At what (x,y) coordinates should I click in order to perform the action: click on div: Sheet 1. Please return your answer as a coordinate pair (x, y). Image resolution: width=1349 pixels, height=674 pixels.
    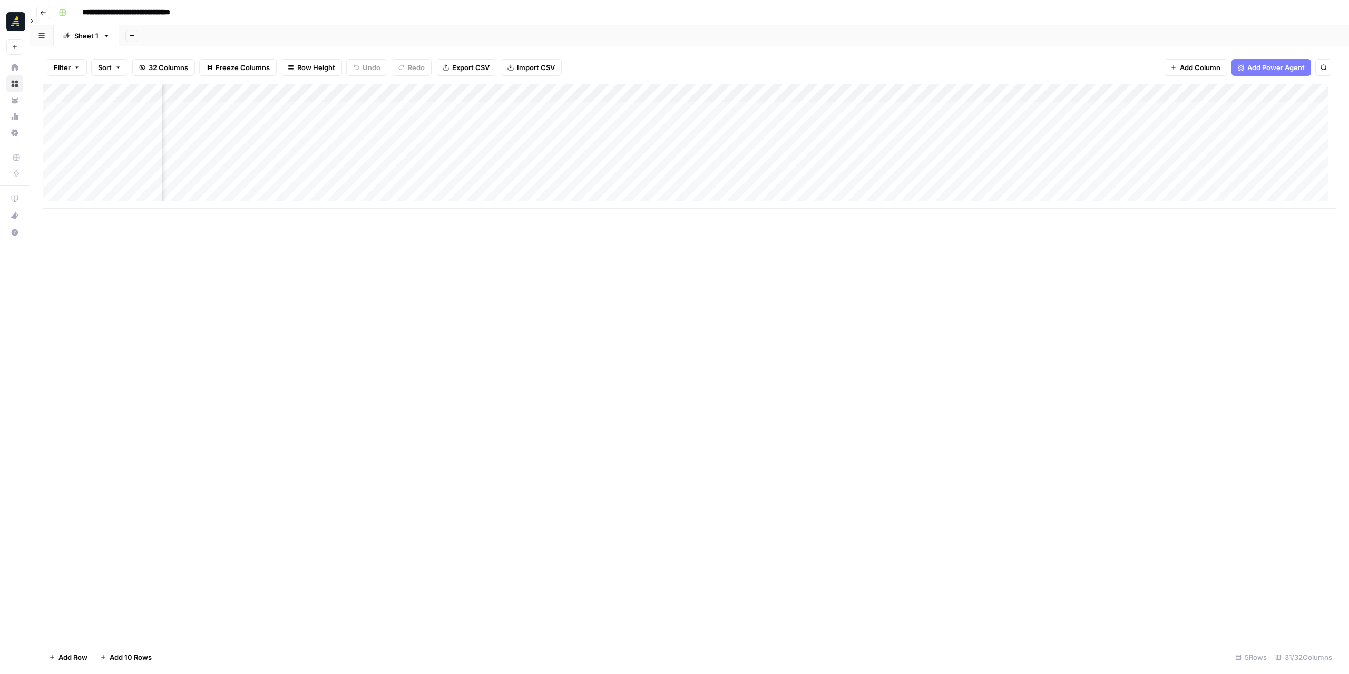
    Looking at the image, I should click on (86, 36).